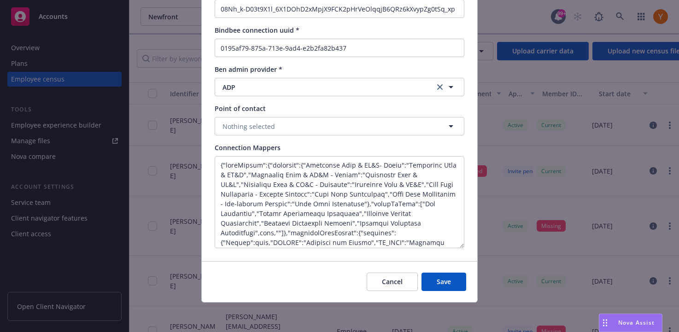  Describe the element at coordinates (392, 282) in the screenshot. I see `button: Cancel` at that location.